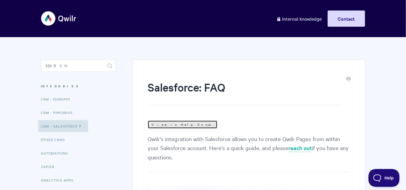 The width and height of the screenshot is (406, 190). Describe the element at coordinates (59, 113) in the screenshot. I see `a: CRM - Pipedrive` at that location.